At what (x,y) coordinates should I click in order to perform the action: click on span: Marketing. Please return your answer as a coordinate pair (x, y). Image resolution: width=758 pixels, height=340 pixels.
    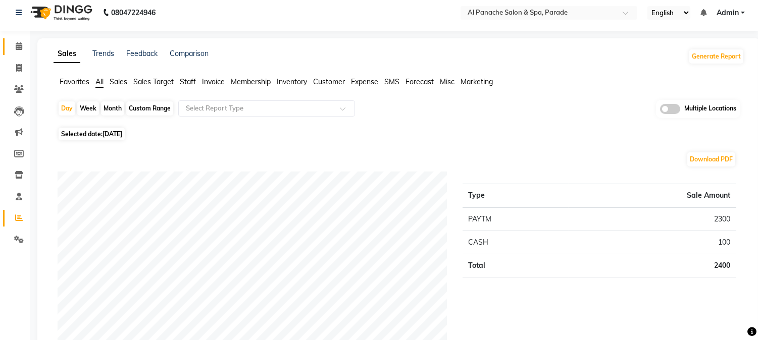
    Looking at the image, I should click on (477, 82).